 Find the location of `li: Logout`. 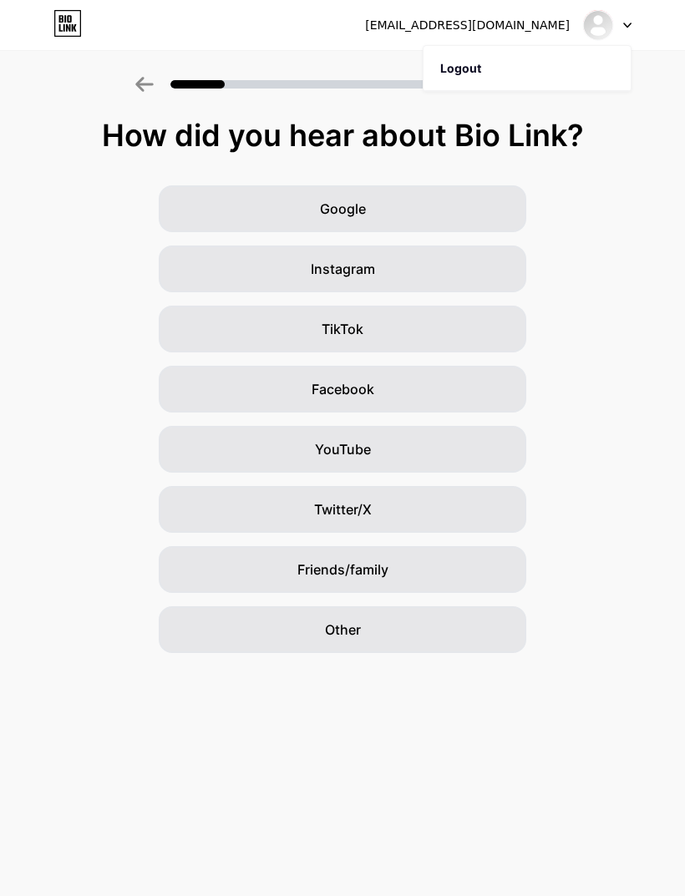

li: Logout is located at coordinates (527, 68).